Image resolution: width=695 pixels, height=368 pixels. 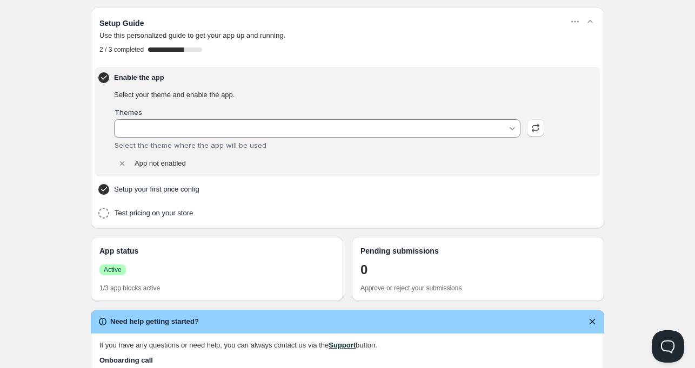 I want to click on button: Dismiss notification, so click(x=592, y=322).